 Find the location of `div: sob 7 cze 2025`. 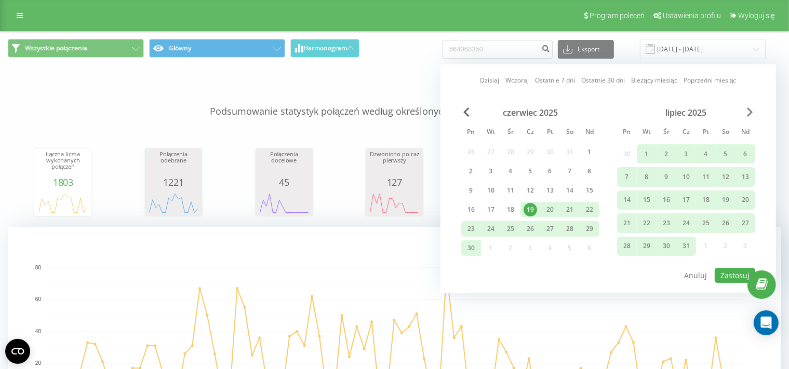

div: sob 7 cze 2025 is located at coordinates (570, 171).